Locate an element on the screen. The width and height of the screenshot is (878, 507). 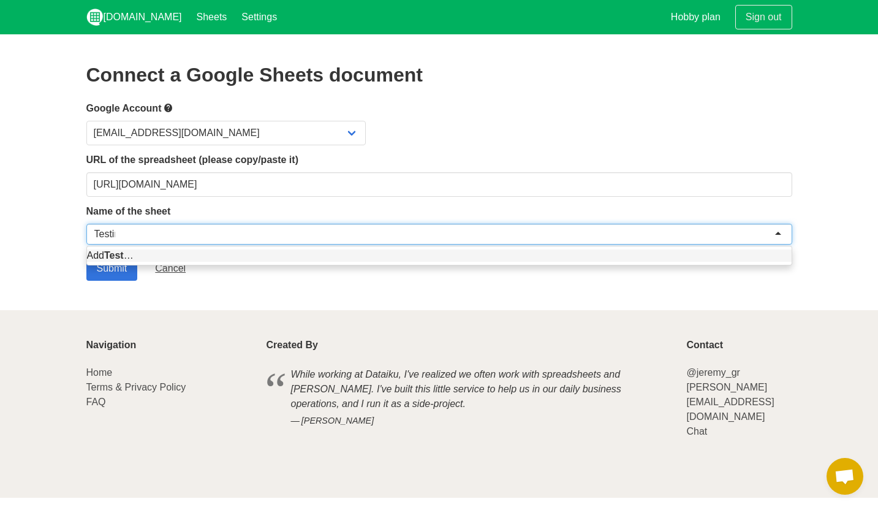
p: Created By is located at coordinates (469, 345).